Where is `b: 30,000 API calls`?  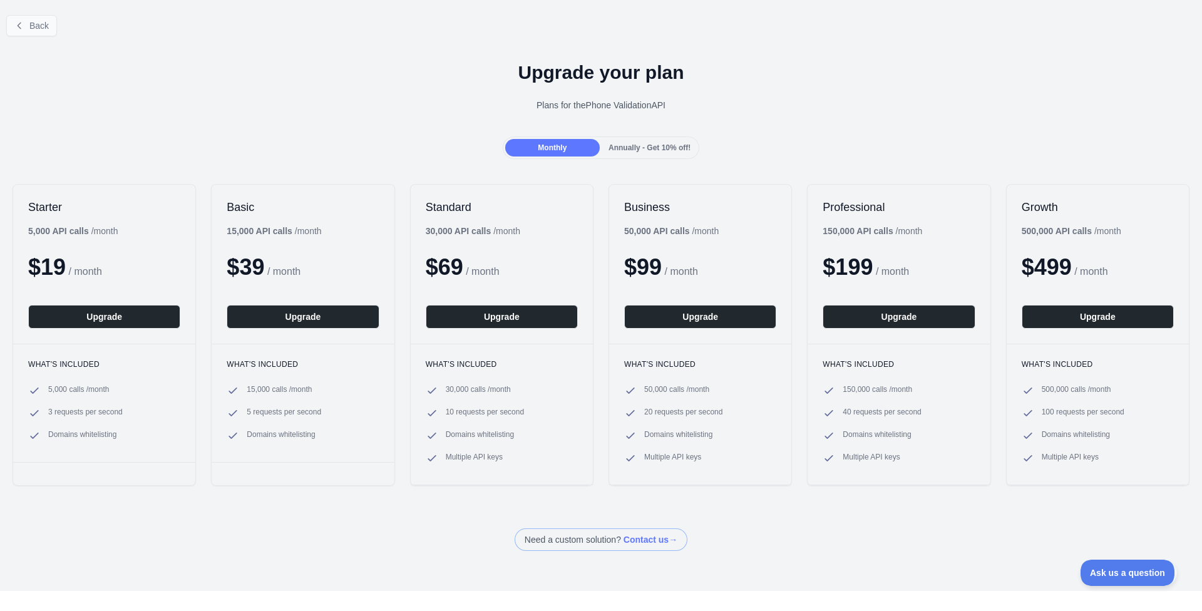
b: 30,000 API calls is located at coordinates (458, 231).